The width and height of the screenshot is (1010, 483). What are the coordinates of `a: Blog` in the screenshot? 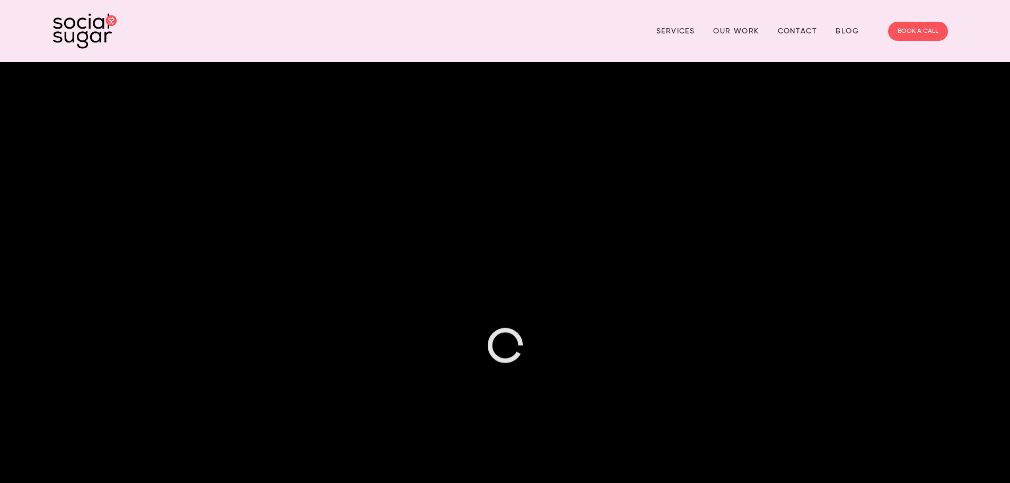 It's located at (848, 31).